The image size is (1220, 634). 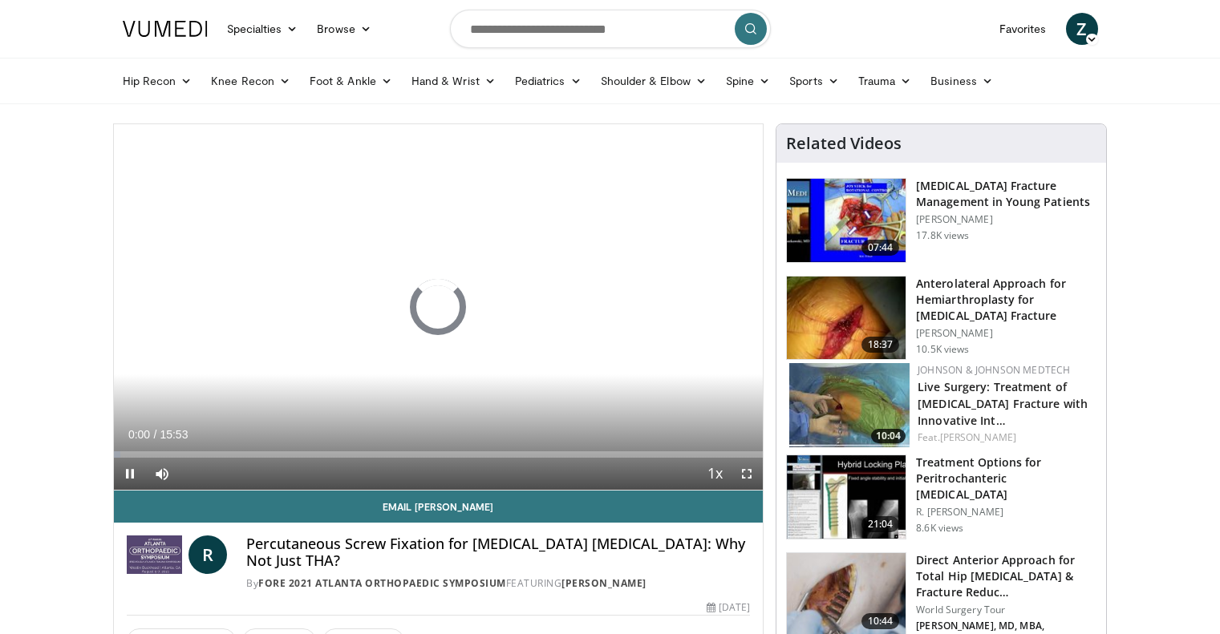 What do you see at coordinates (849, 405) in the screenshot?
I see `a: 10:04` at bounding box center [849, 405].